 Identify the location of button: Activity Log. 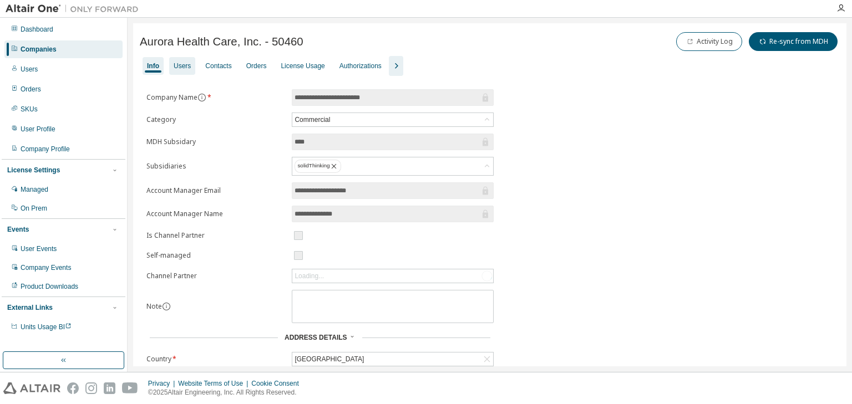
(709, 42).